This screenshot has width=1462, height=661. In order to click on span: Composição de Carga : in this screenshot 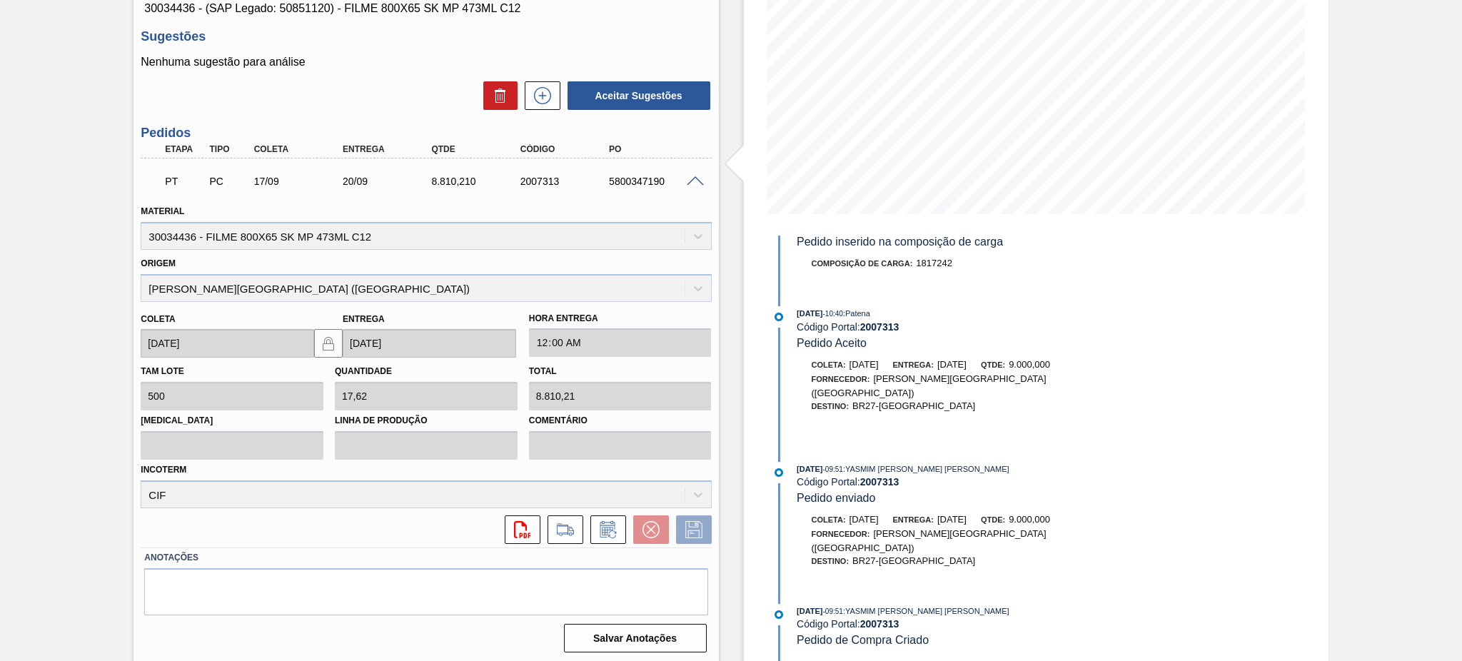, I will do `click(862, 263)`.